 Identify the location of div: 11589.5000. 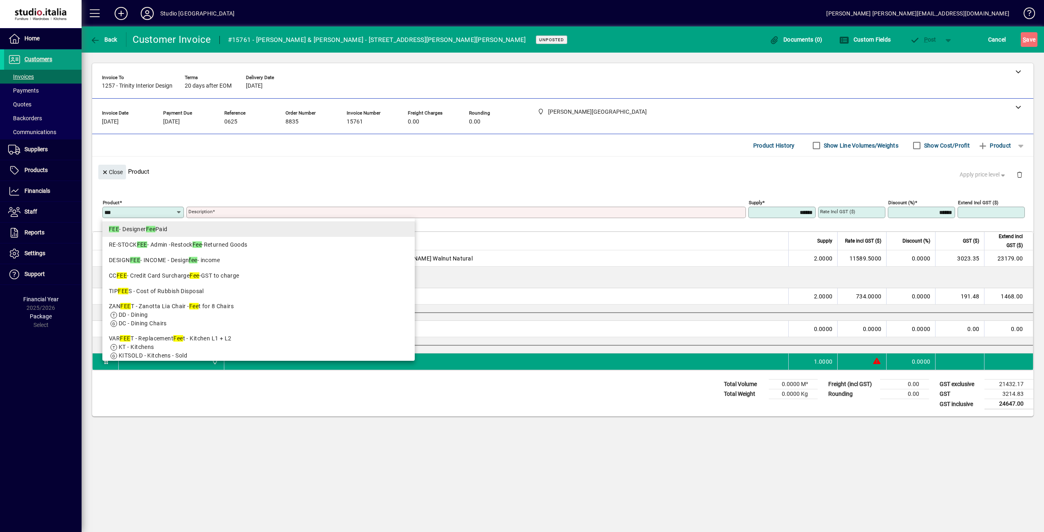
(861, 258).